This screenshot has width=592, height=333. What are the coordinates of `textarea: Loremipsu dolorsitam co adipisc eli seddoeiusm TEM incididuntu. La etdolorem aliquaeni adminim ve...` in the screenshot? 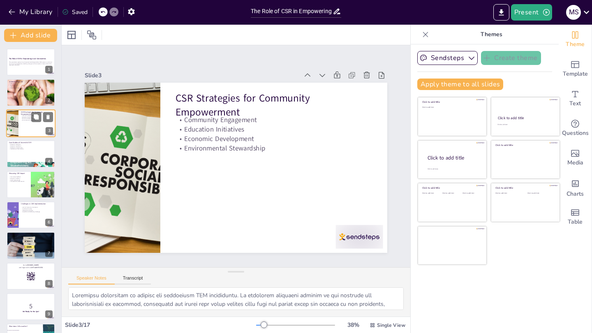 It's located at (236, 299).